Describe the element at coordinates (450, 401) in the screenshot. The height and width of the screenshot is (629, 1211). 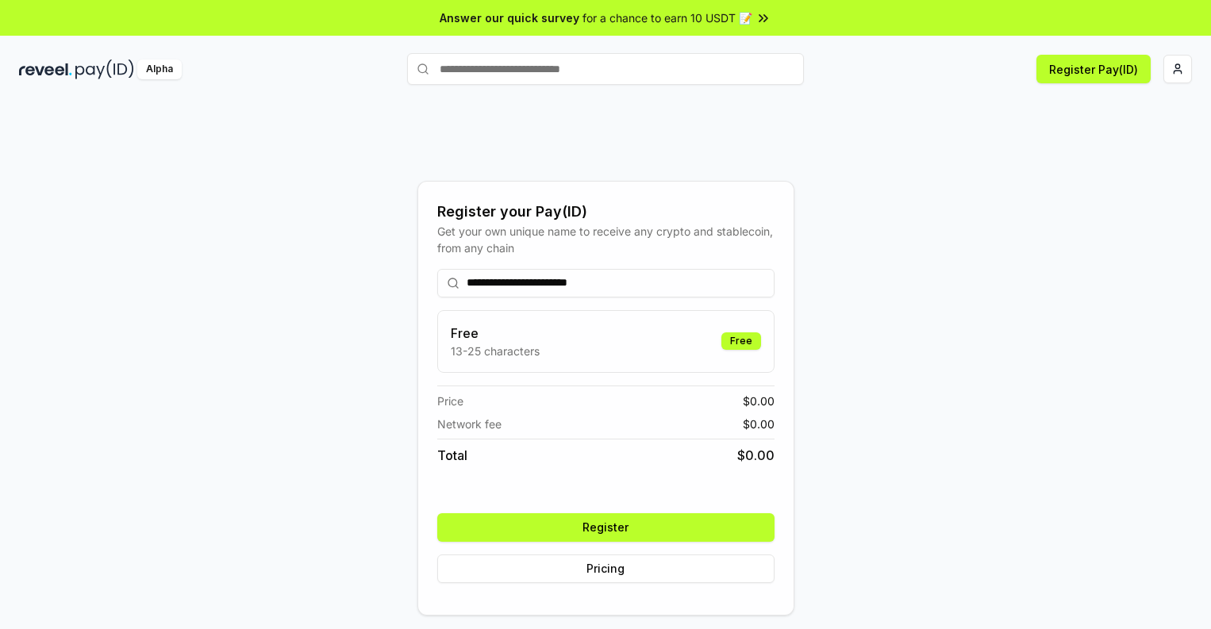
I see `span: Price` at that location.